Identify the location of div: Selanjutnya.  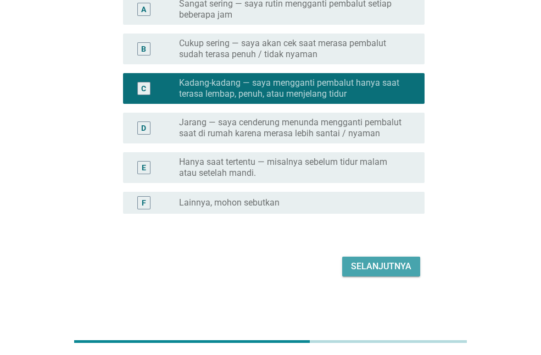
(381, 267).